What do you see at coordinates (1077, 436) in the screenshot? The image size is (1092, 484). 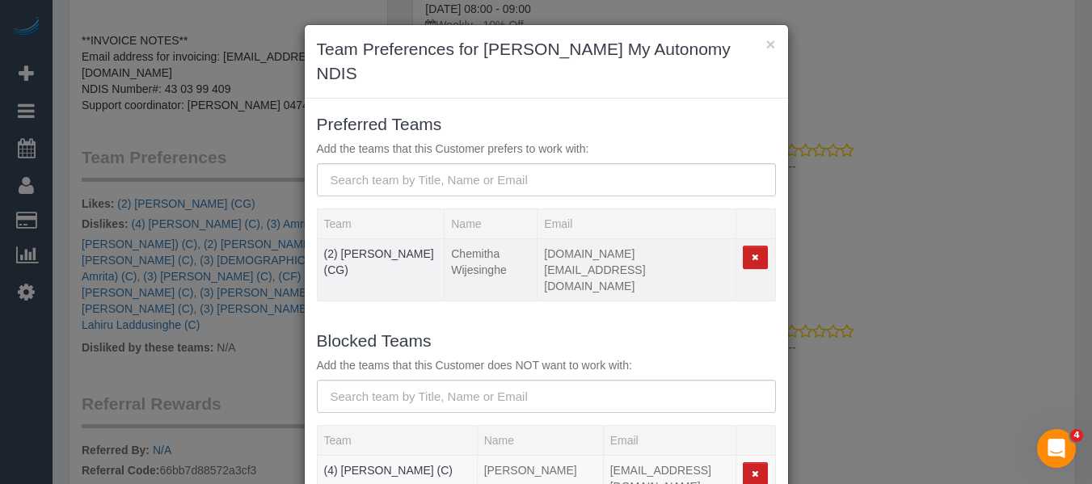 I see `span: 4` at bounding box center [1077, 436].